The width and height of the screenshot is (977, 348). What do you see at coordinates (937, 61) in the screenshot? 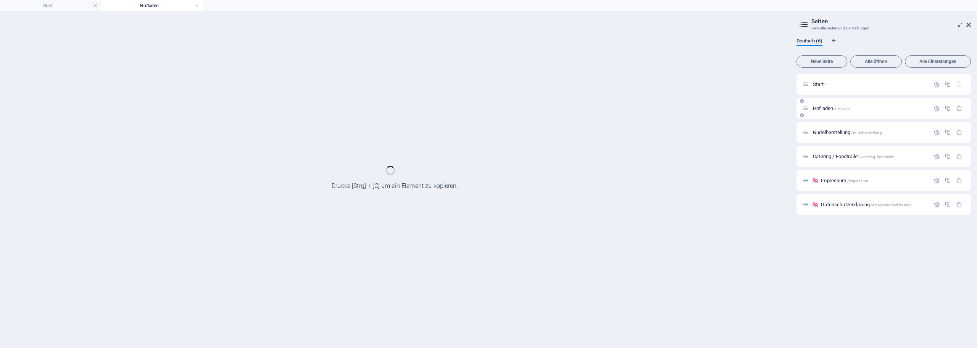
I see `button: Alle Einstellungen` at bounding box center [937, 61].